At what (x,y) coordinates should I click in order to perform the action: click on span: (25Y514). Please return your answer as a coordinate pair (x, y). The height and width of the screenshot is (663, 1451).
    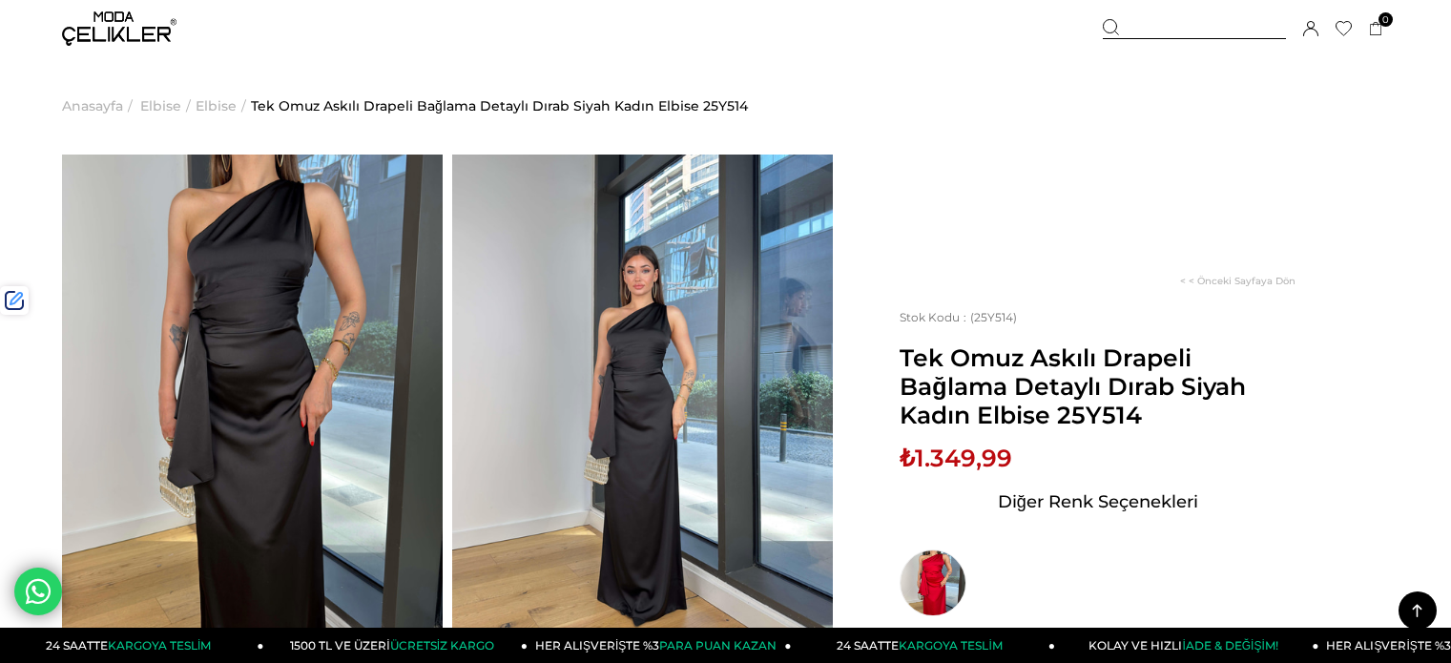
    Looking at the image, I should click on (958, 317).